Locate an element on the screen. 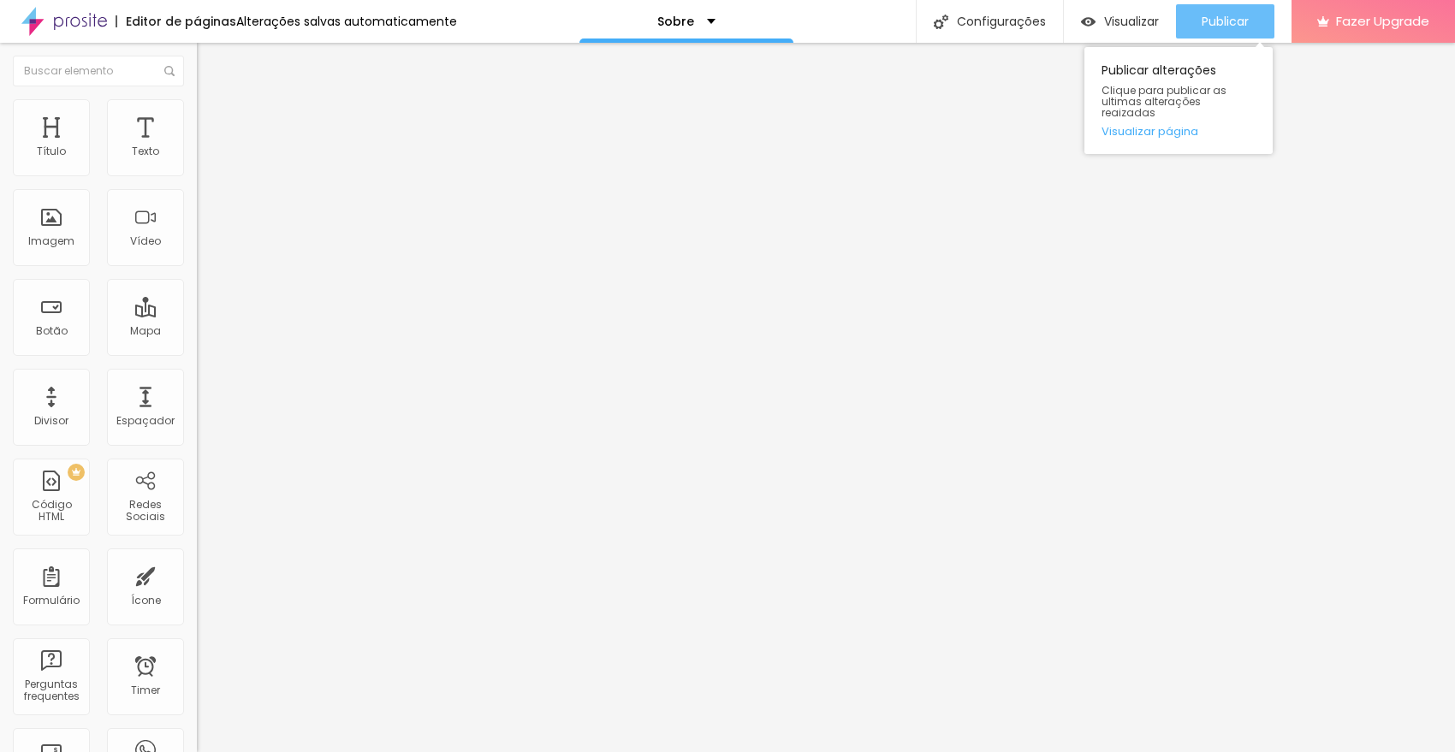  img: view-1.svg is located at coordinates (1088, 21).